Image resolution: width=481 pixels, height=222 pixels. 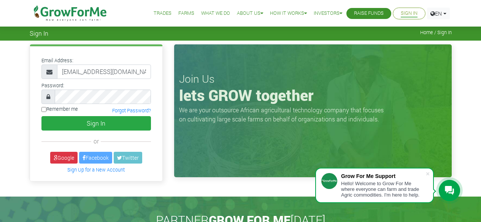 I want to click on a: What We Do, so click(x=216, y=13).